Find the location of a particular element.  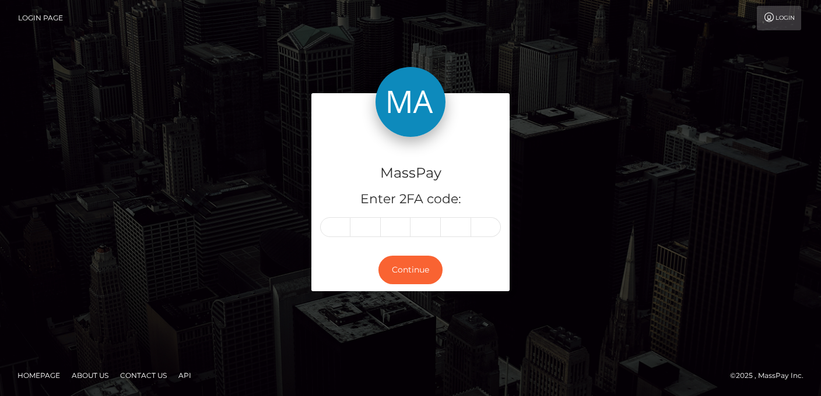

a: Contact Us is located at coordinates (143, 375).